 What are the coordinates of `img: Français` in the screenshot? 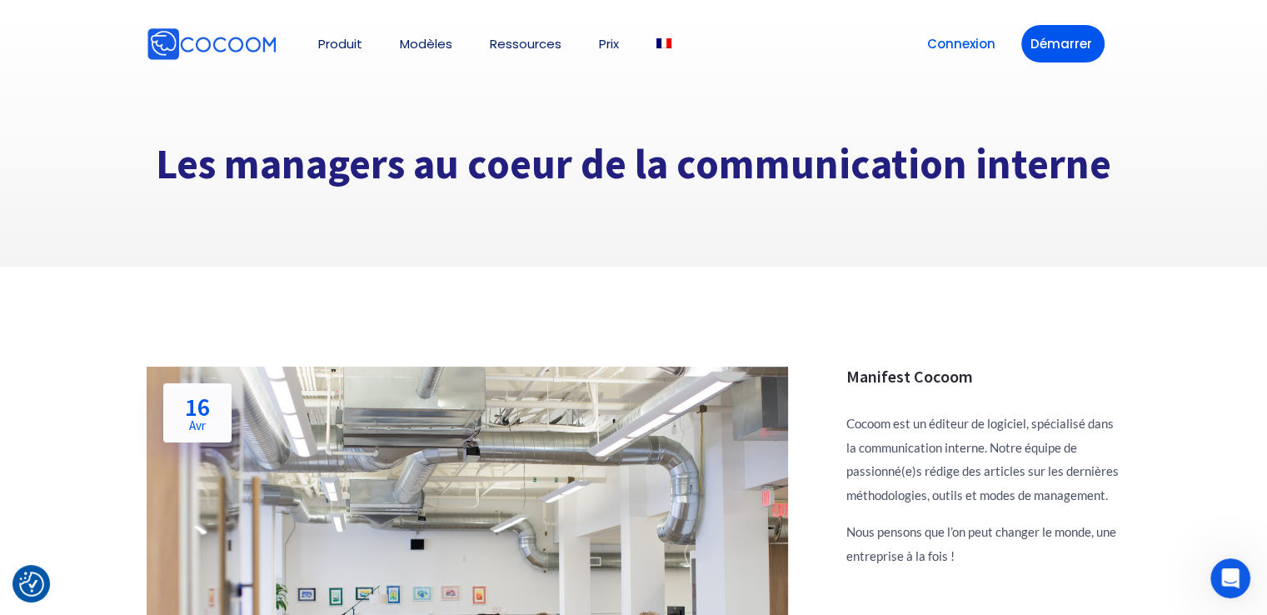 It's located at (664, 43).